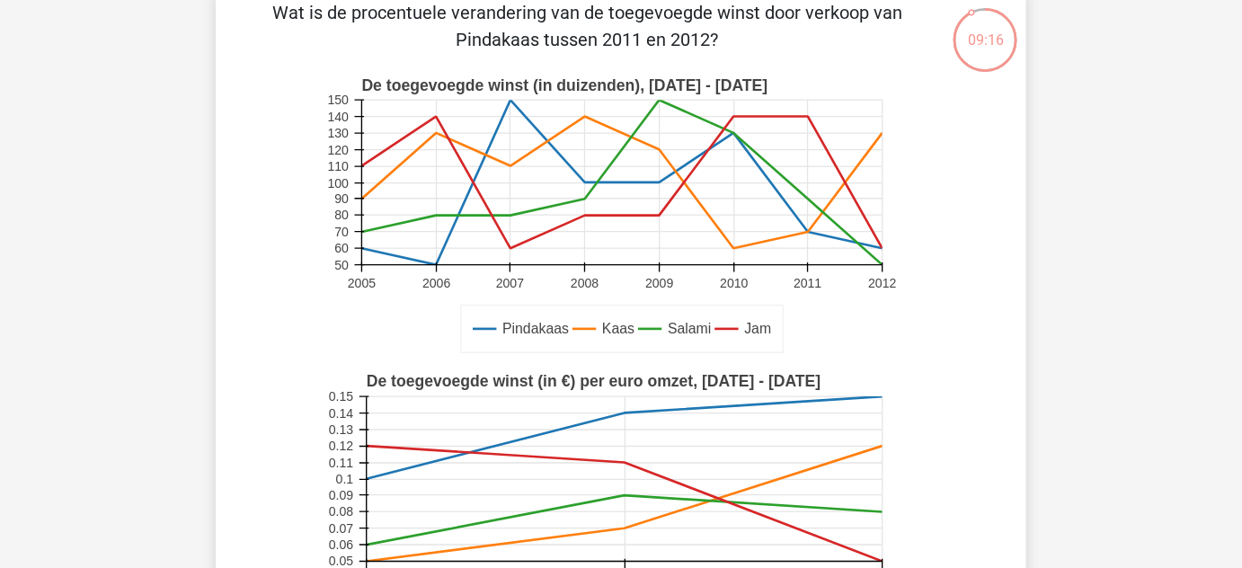 This screenshot has width=1242, height=568. What do you see at coordinates (510, 283) in the screenshot?
I see `text: 2007` at bounding box center [510, 283].